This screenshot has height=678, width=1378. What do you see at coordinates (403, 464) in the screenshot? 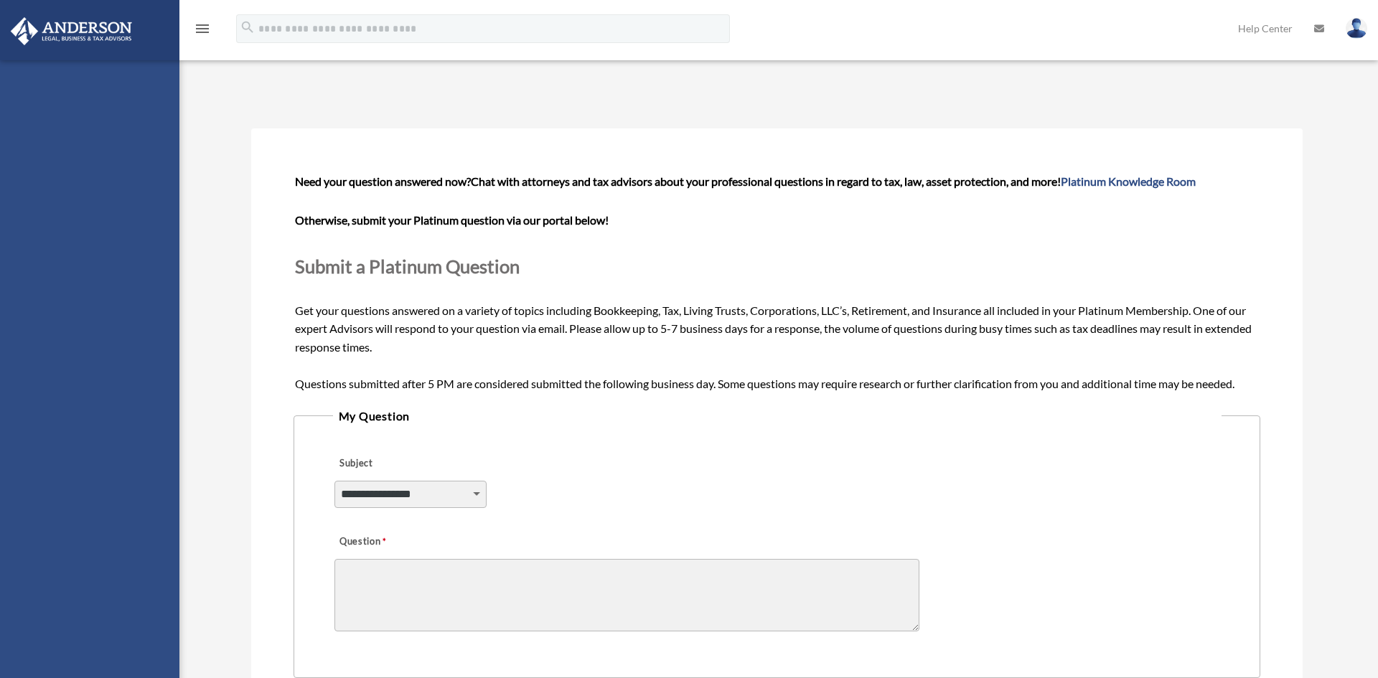
I see `label: Subject` at bounding box center [403, 464].